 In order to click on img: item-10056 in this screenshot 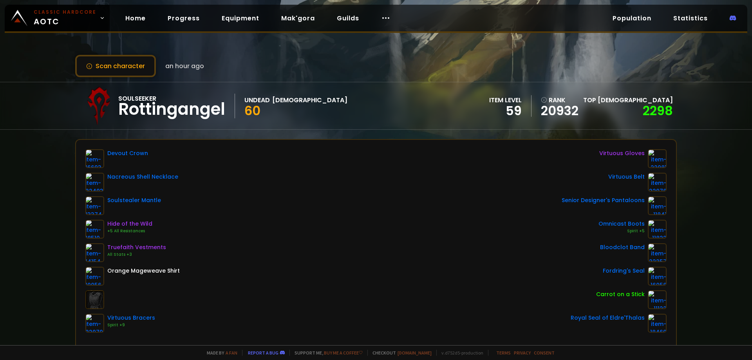, I will do `click(95, 276)`.